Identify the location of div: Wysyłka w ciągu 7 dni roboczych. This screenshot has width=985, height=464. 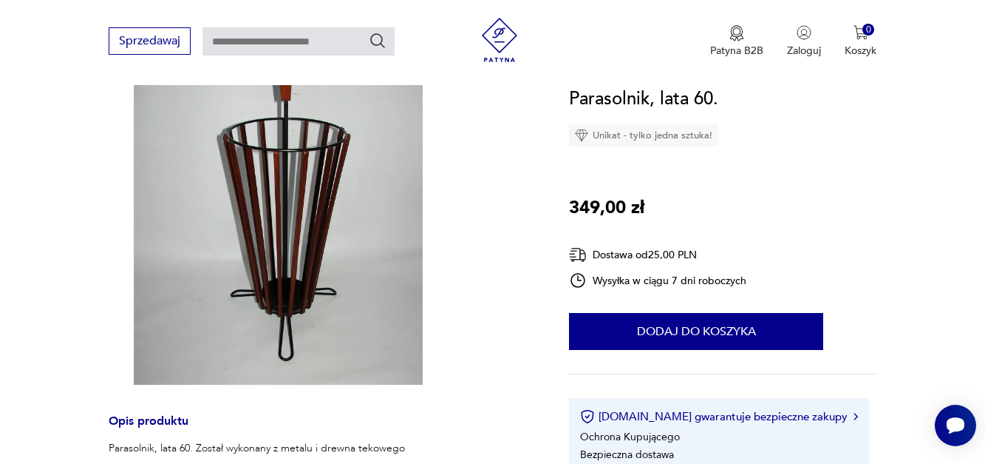
(658, 280).